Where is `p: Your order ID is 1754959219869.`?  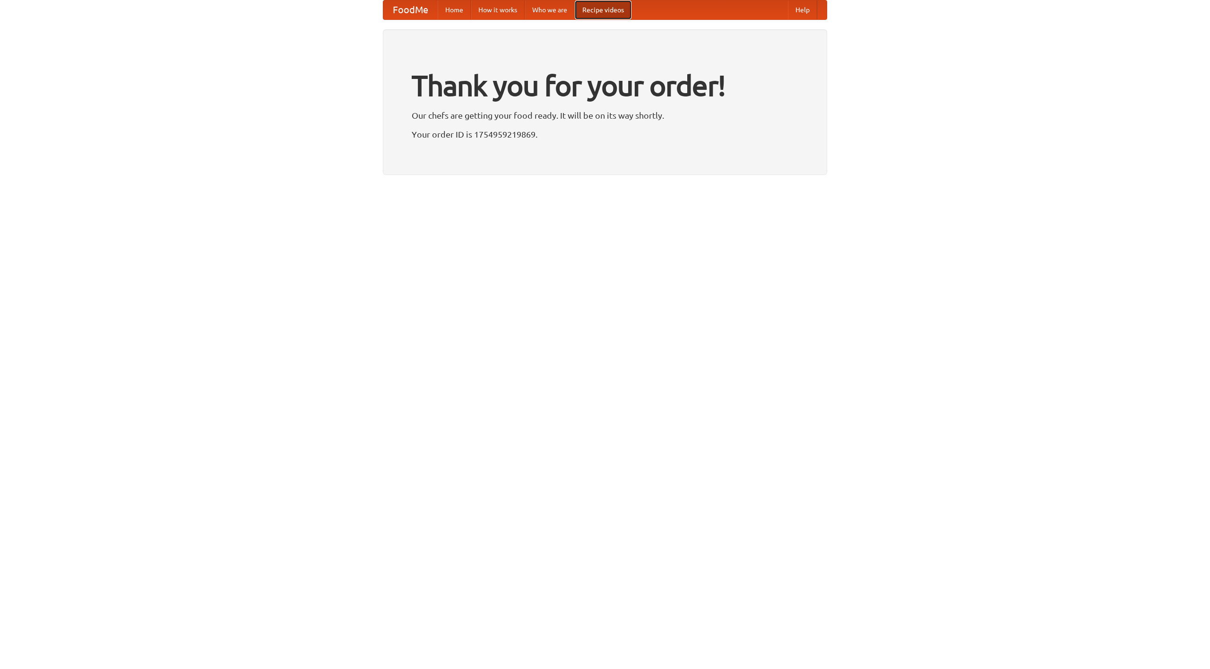 p: Your order ID is 1754959219869. is located at coordinates (605, 134).